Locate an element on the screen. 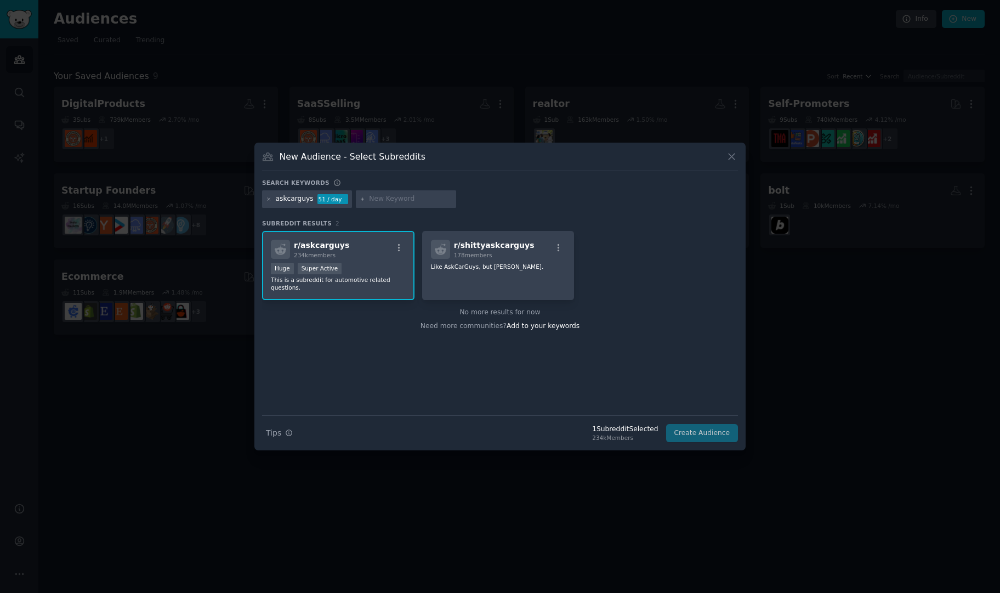  h3: Search keywords is located at coordinates (296, 183).